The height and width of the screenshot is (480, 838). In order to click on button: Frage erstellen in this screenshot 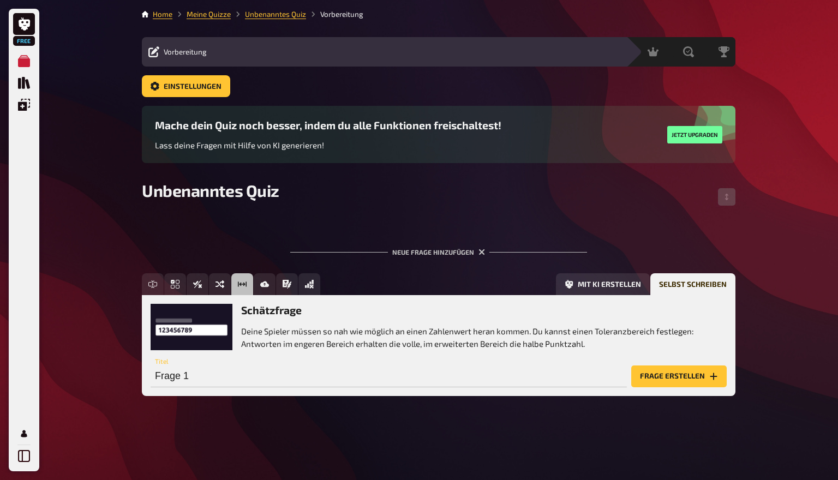, I will do `click(679, 376)`.